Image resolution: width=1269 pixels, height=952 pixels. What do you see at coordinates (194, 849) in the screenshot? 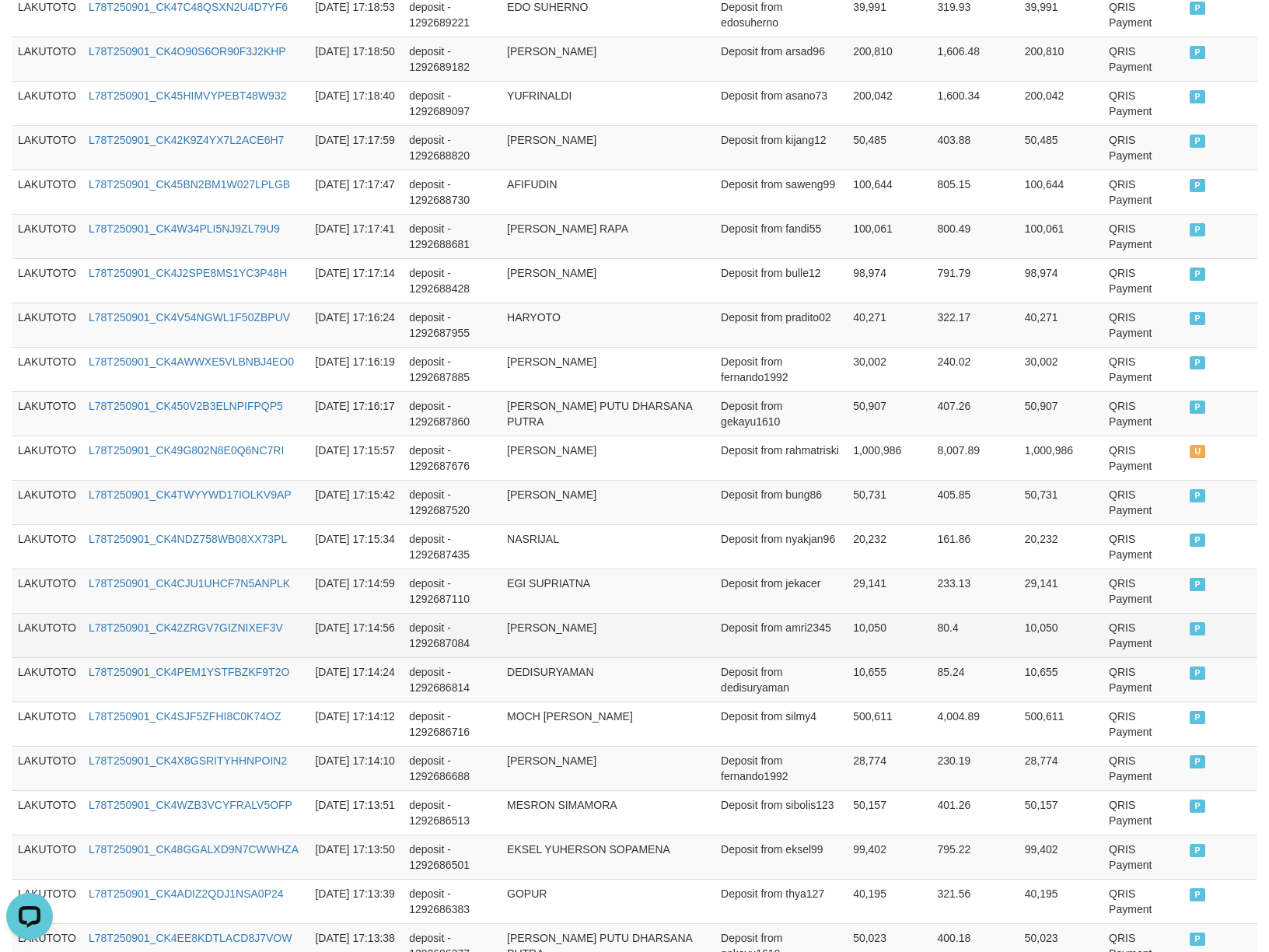
I see `a: L78T250901_CK48GGALXD9N7CWWHZA` at bounding box center [194, 849].